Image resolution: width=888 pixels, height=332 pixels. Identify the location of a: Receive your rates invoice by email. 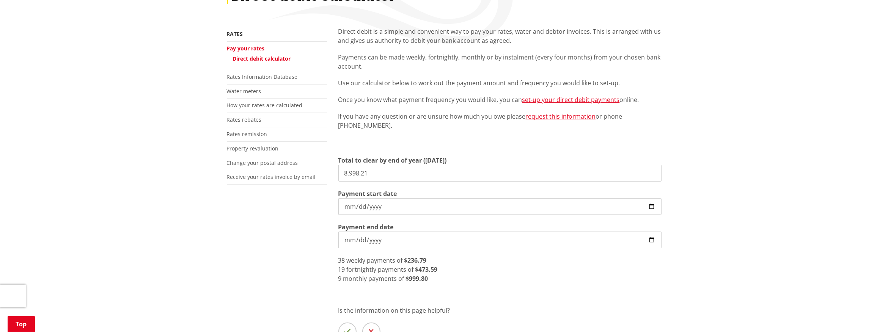
(271, 177).